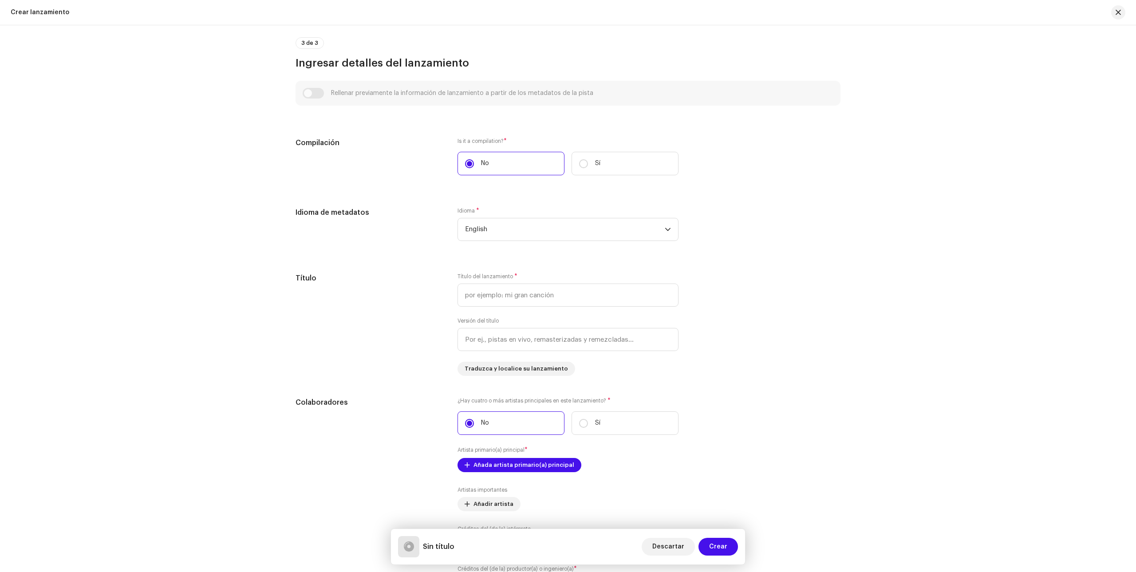 The height and width of the screenshot is (572, 1136). I want to click on div: dropdown trigger, so click(668, 229).